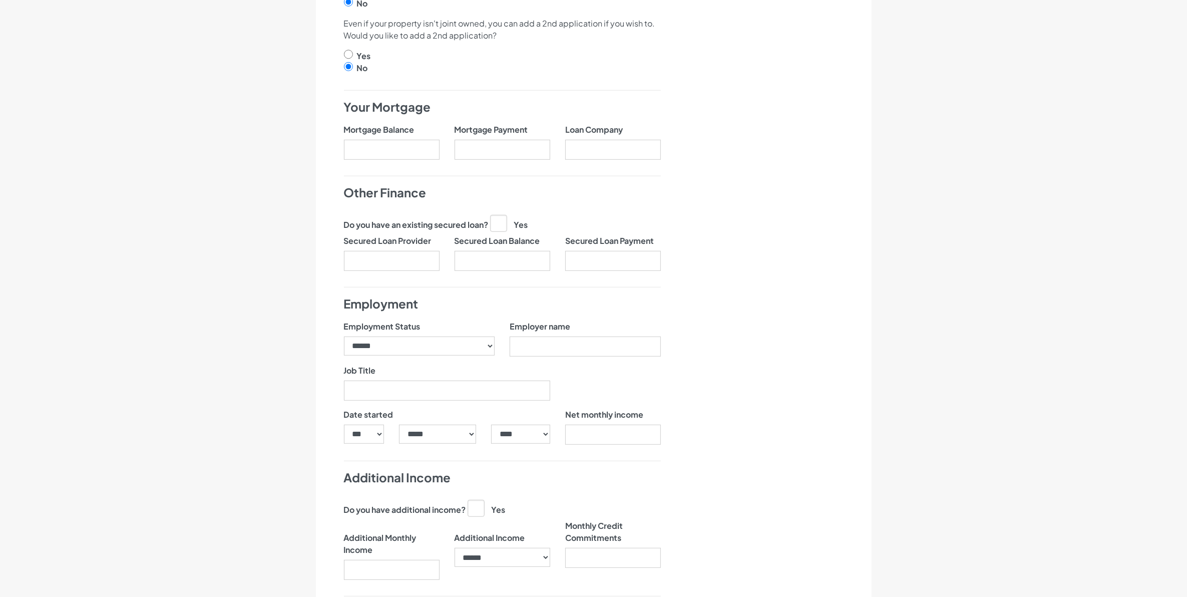 This screenshot has height=597, width=1187. What do you see at coordinates (502, 304) in the screenshot?
I see `h4: Employment` at bounding box center [502, 304].